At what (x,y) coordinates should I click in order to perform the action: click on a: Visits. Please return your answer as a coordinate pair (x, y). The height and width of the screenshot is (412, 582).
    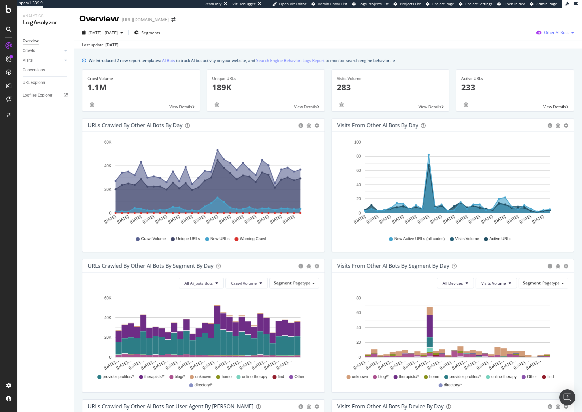
    Looking at the image, I should click on (42, 60).